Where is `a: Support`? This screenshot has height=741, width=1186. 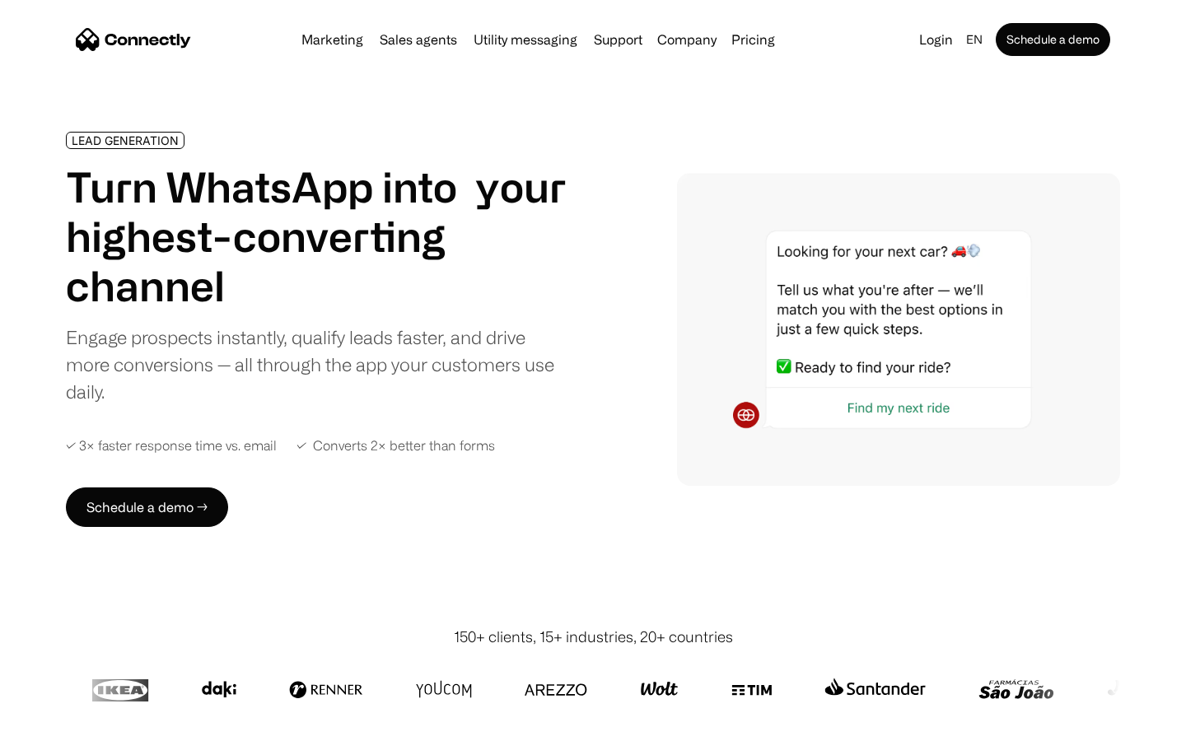
a: Support is located at coordinates (618, 40).